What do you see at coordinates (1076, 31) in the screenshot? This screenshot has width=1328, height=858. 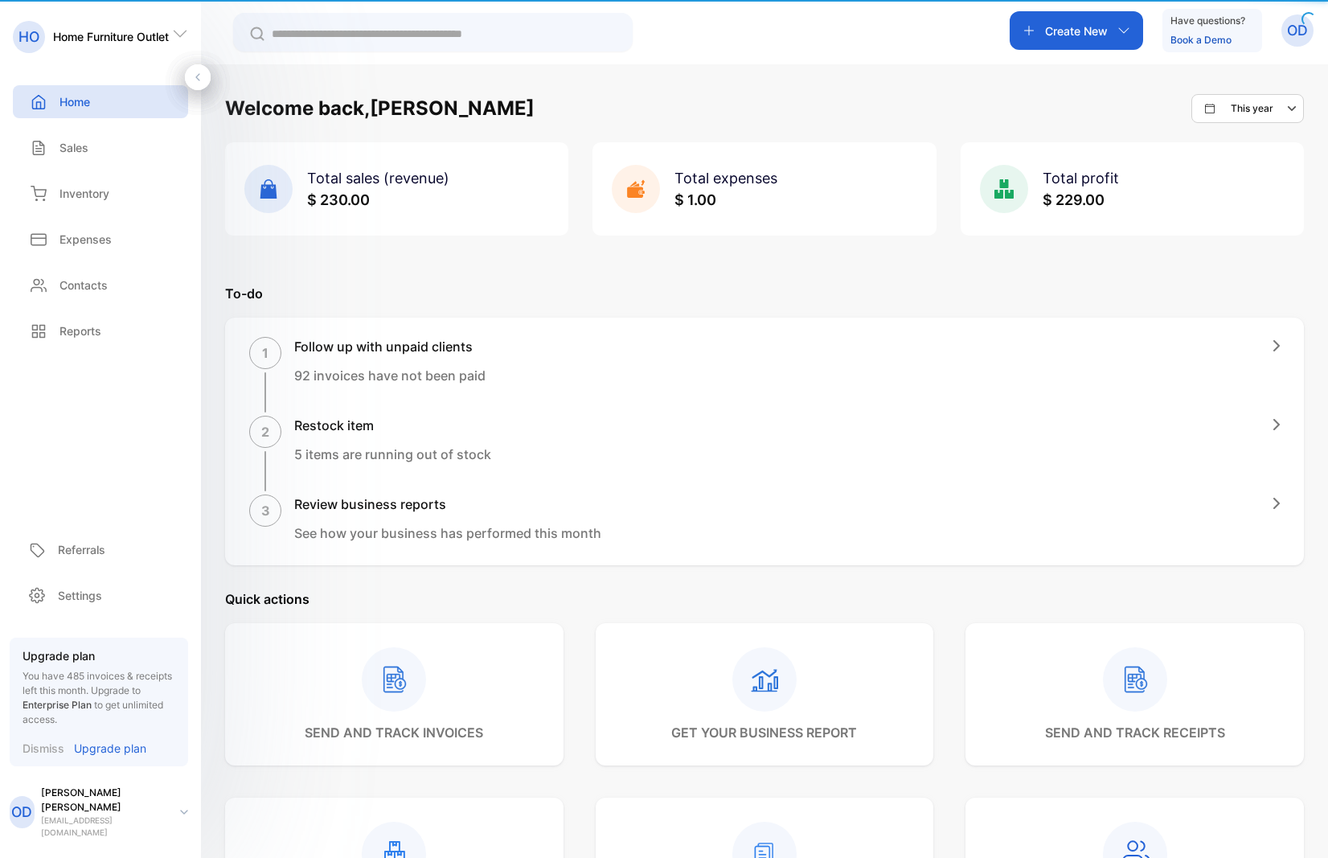 I see `p: Create New` at bounding box center [1076, 31].